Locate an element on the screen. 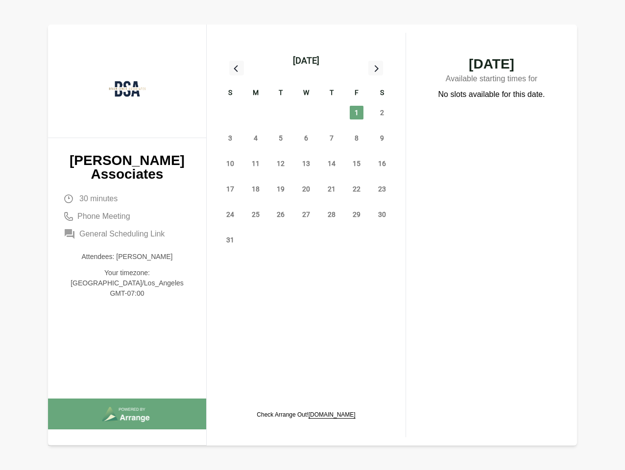  span: Thursday, August 14, 2025 is located at coordinates (332, 164).